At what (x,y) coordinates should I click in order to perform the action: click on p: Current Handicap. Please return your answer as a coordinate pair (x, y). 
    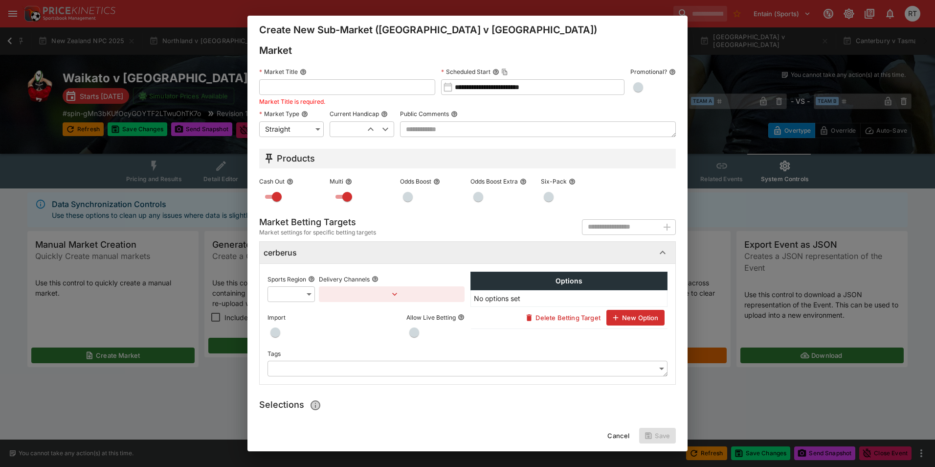
    Looking at the image, I should click on (354, 114).